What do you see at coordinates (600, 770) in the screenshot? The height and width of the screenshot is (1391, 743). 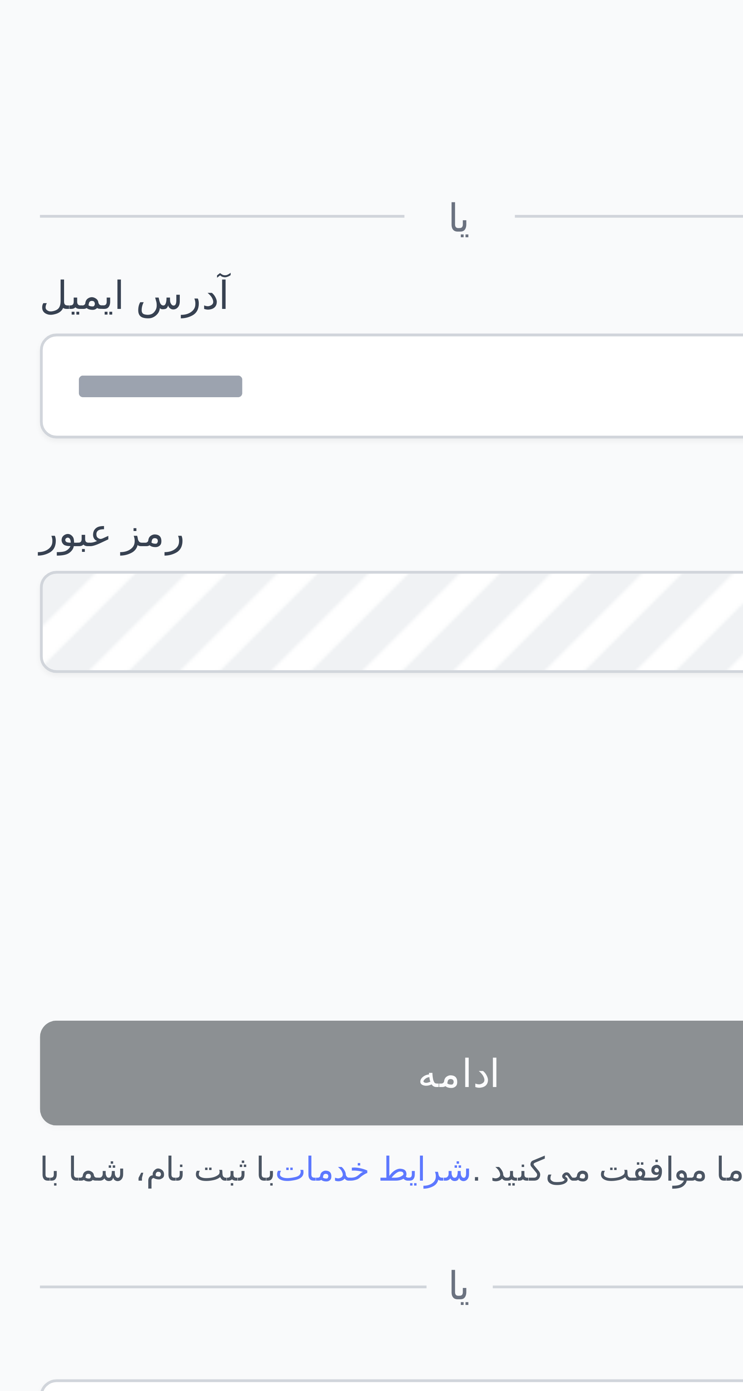 I see `img: ایر بی‌ان‌بی` at bounding box center [600, 770].